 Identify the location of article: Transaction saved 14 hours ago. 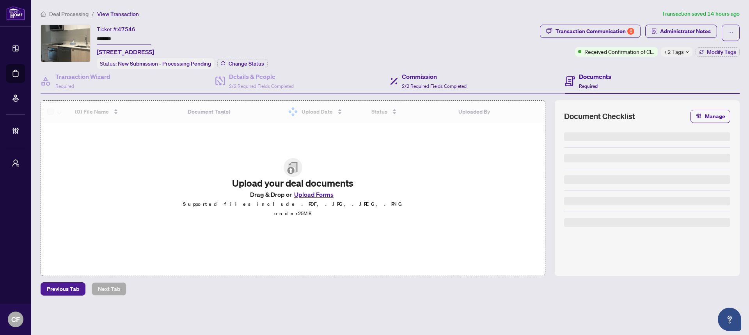
(701, 14).